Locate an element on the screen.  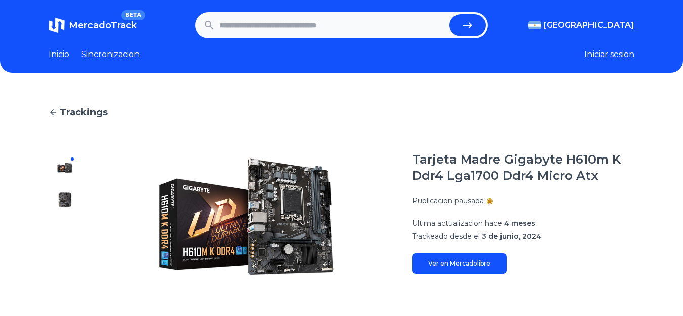
a: Trackings is located at coordinates (341, 112).